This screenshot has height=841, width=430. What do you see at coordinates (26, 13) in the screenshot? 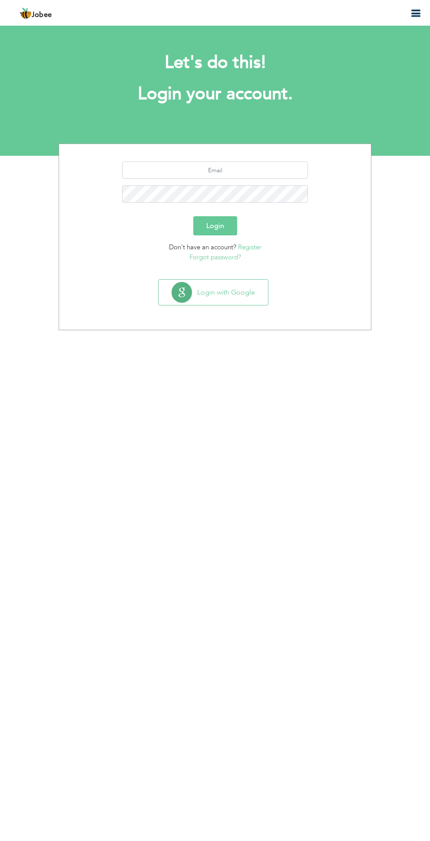
I see `img: jobee.io` at bounding box center [26, 13].